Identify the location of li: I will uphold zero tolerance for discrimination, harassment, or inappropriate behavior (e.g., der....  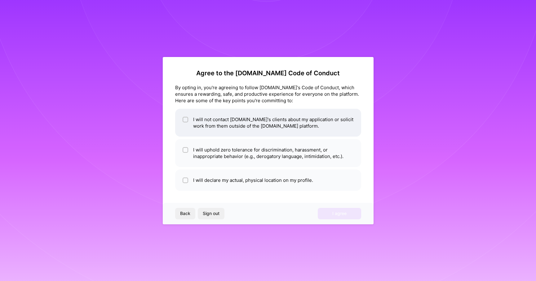
(268, 153).